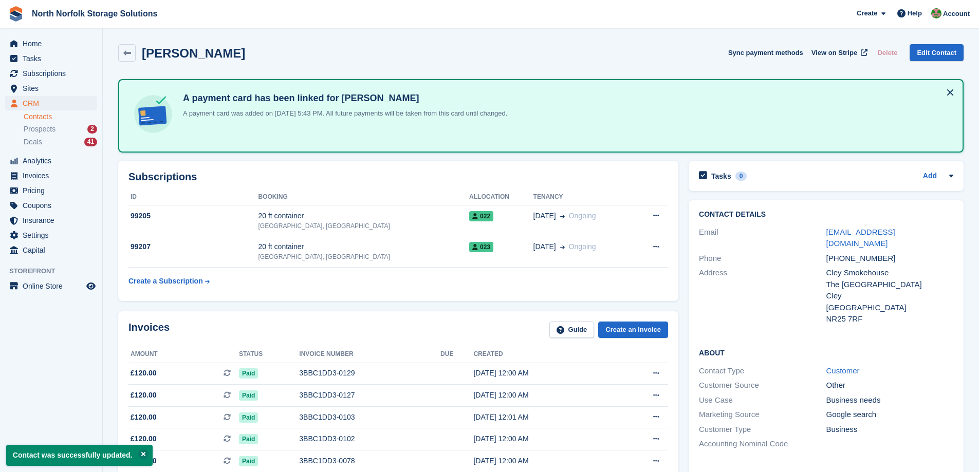 The width and height of the screenshot is (979, 472). I want to click on a: Create a Subscription, so click(169, 281).